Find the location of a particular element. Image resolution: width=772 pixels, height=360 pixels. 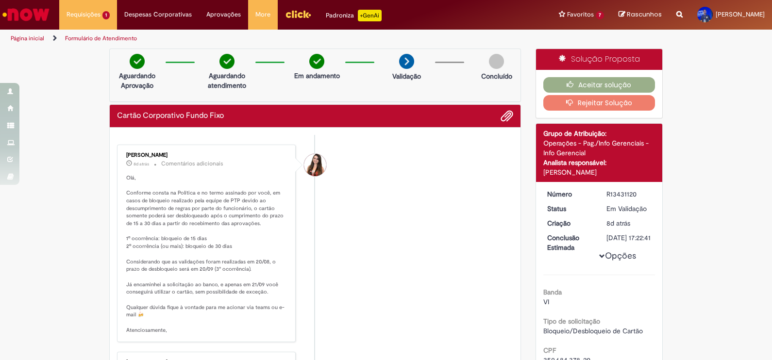

img: click_logo_yellow_360x200.png is located at coordinates (298, 14).